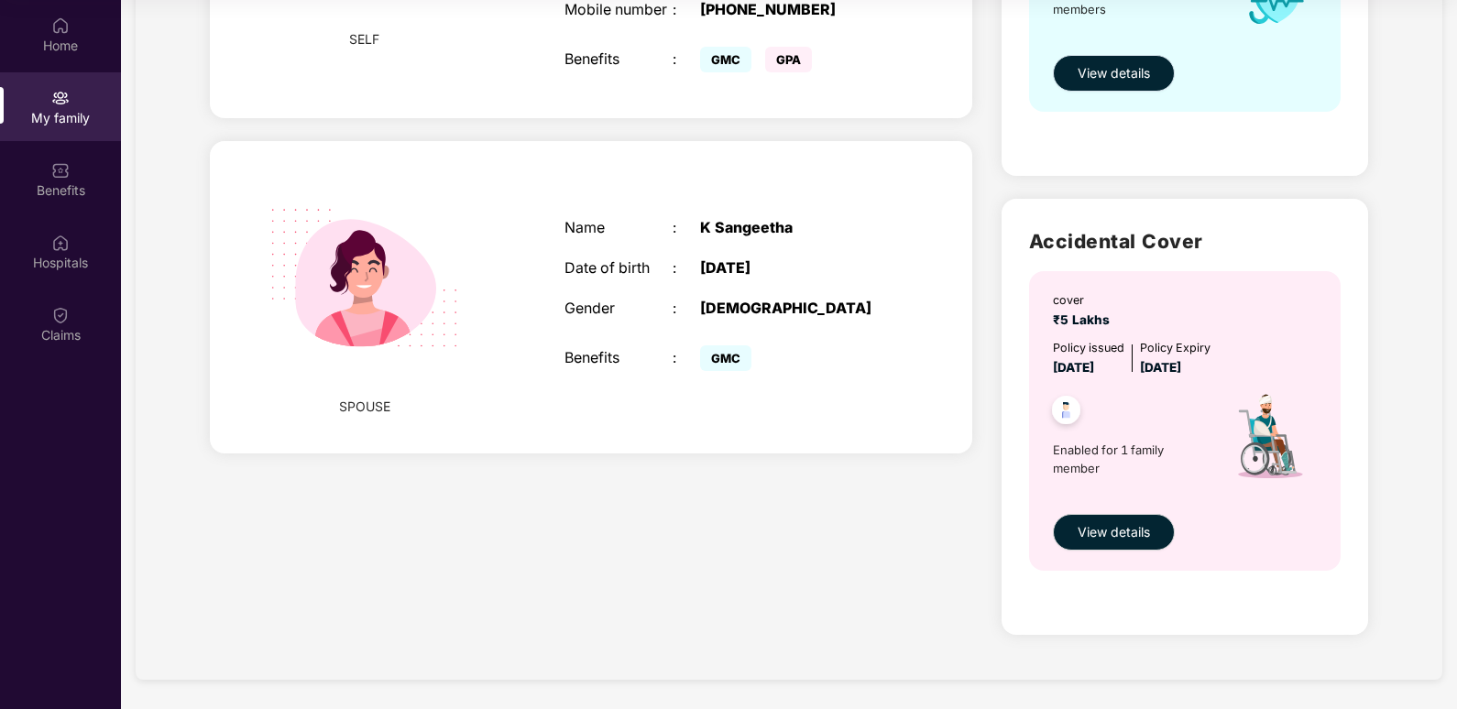 The width and height of the screenshot is (1457, 709). Describe the element at coordinates (1131, 459) in the screenshot. I see `span: Enabled for 1 family member` at that location.